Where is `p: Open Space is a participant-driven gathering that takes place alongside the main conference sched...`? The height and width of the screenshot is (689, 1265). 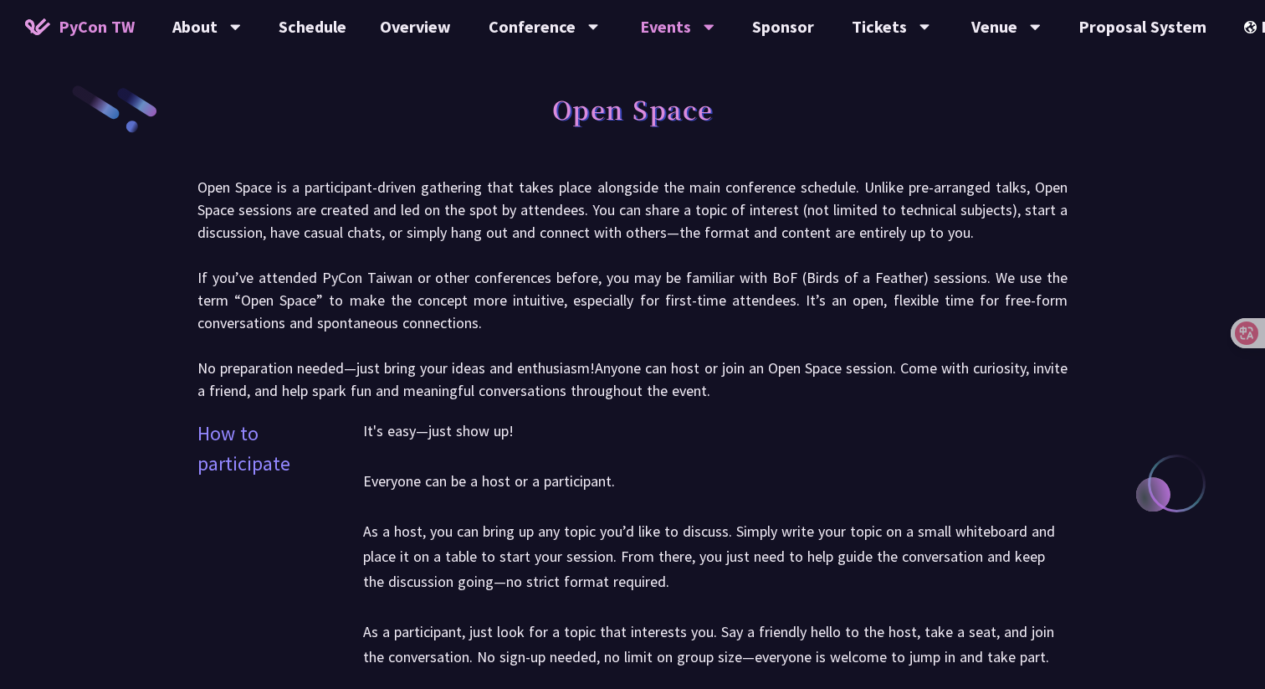 p: Open Space is a participant-driven gathering that takes place alongside the main conference sched... is located at coordinates (633, 289).